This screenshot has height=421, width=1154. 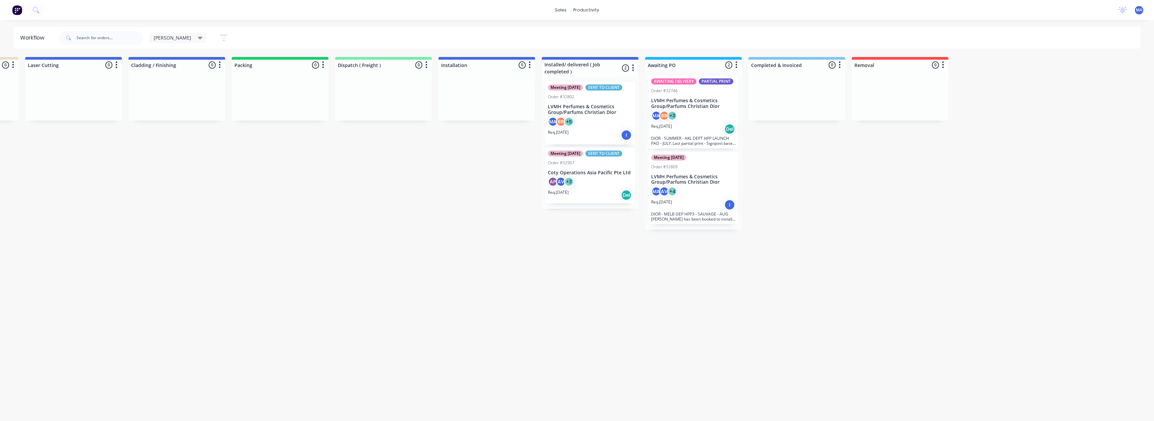 I want to click on div: Order #32802, so click(x=561, y=97).